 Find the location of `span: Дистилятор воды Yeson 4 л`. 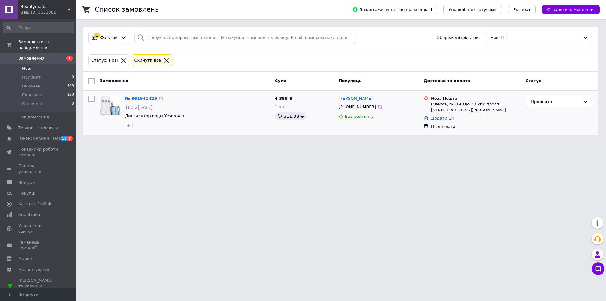

span: Дистилятор воды Yeson 4 л is located at coordinates (154, 115).